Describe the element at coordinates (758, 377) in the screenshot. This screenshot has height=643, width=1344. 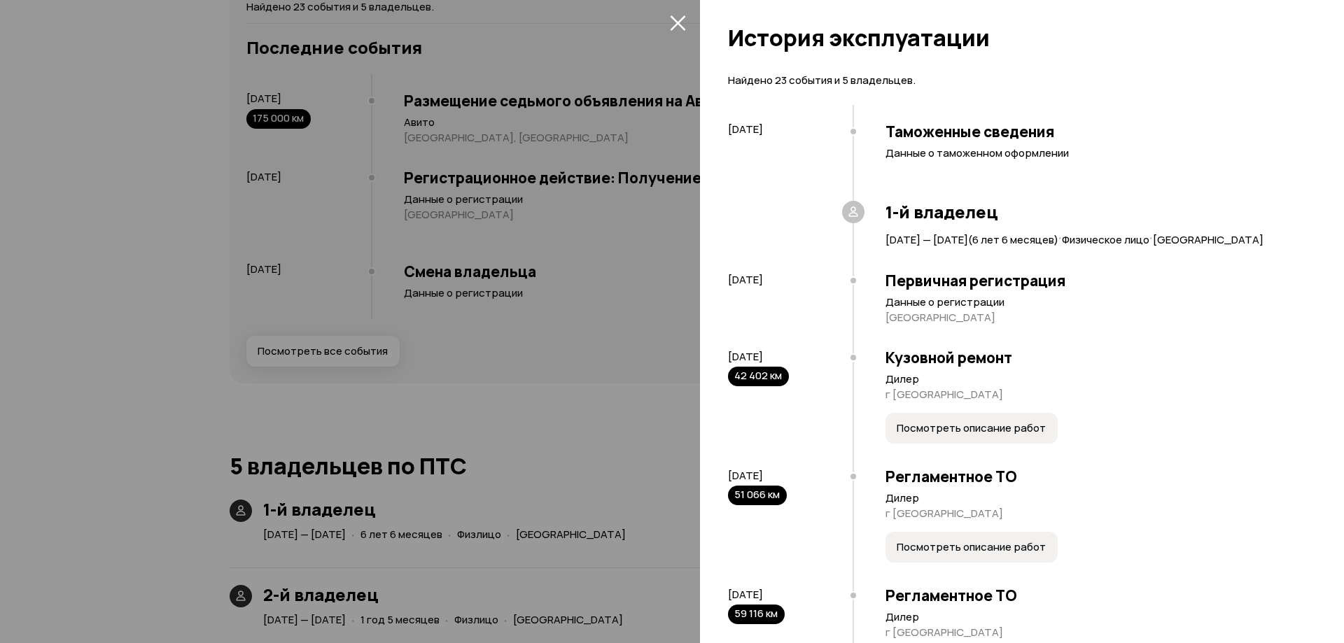
I see `div: 42 402 км` at that location.